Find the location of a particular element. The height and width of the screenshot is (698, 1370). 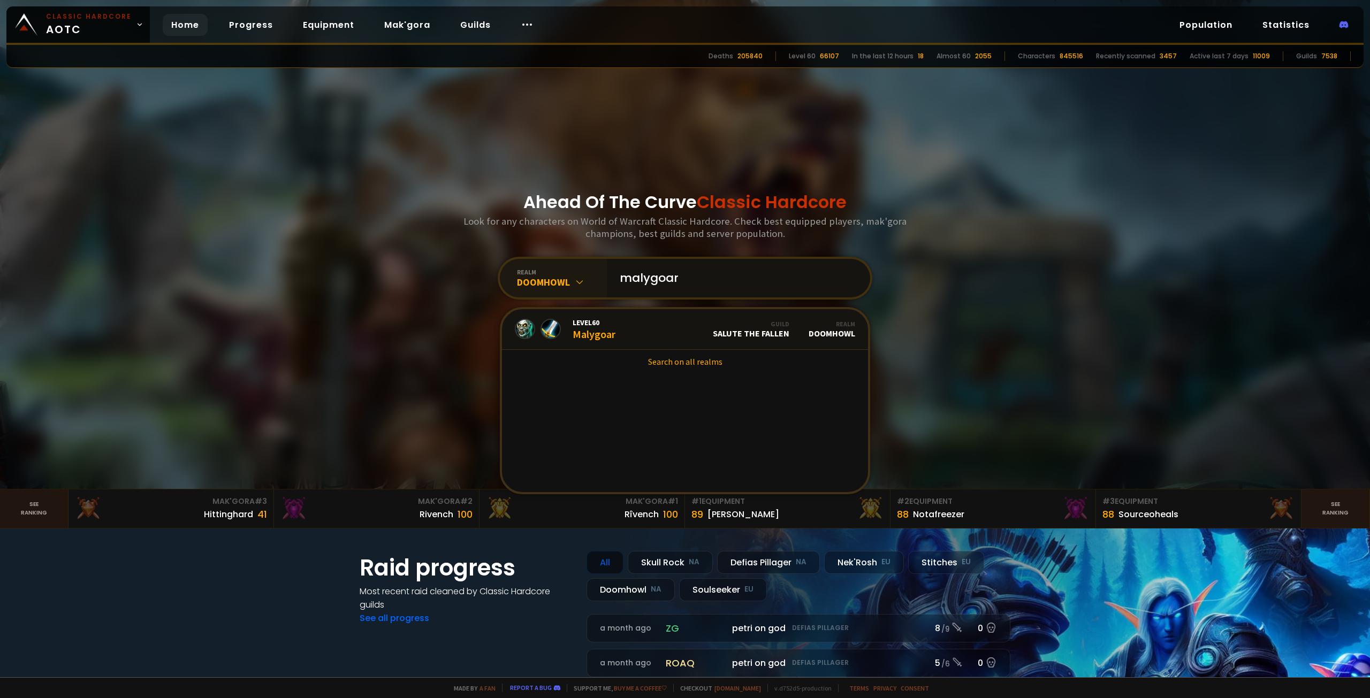

div: Hittinghard is located at coordinates (229, 514).